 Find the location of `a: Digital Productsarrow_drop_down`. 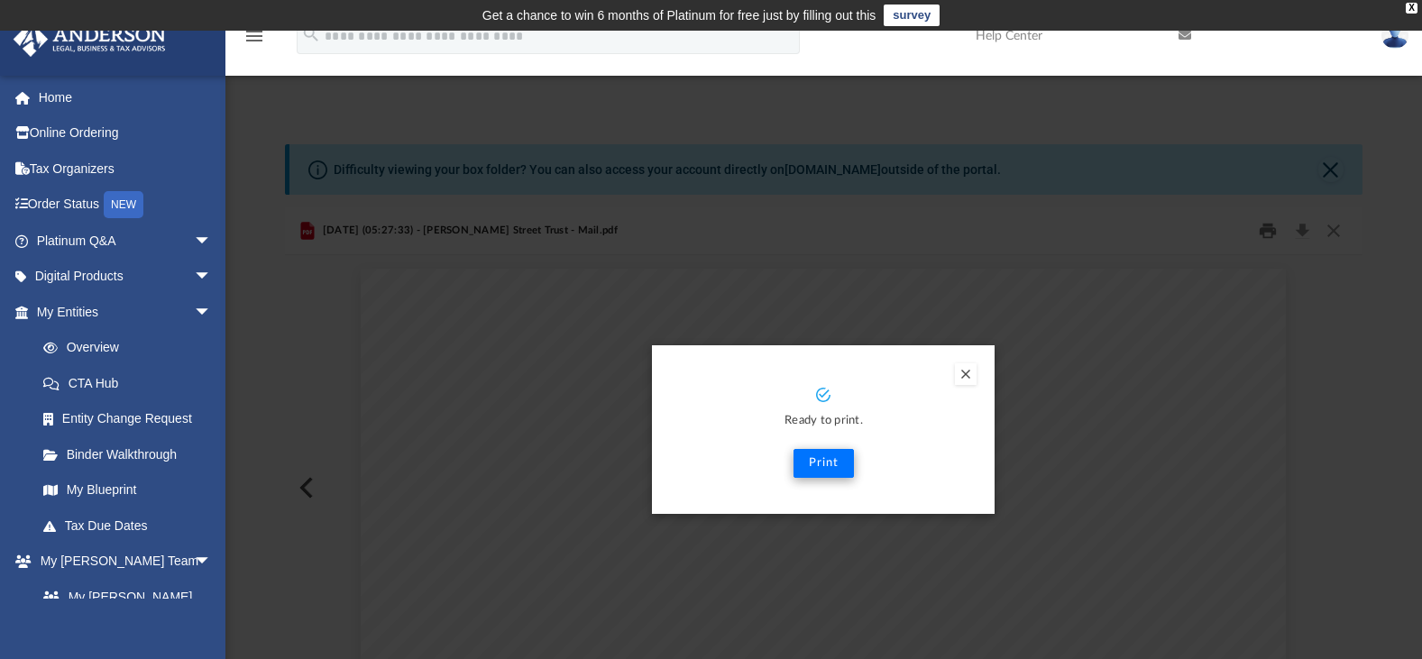

a: Digital Productsarrow_drop_down is located at coordinates (125, 277).